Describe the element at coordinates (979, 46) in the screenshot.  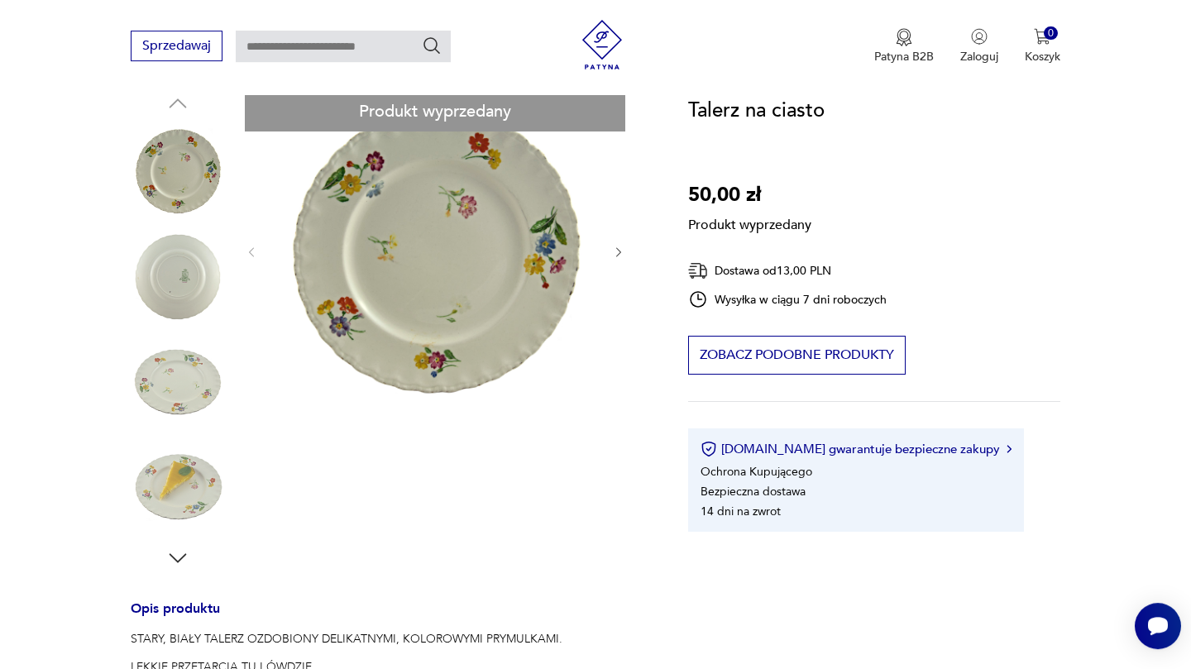
I see `button: Zaloguj` at that location.